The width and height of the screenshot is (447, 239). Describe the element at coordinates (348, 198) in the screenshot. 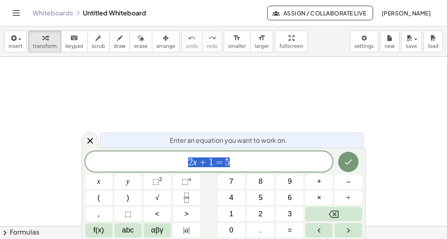

I see `button: Divide` at that location.